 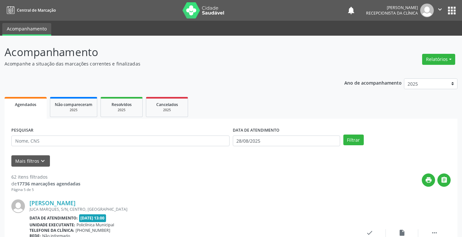 What do you see at coordinates (167, 104) in the screenshot?
I see `span: Cancelados` at bounding box center [167, 104].